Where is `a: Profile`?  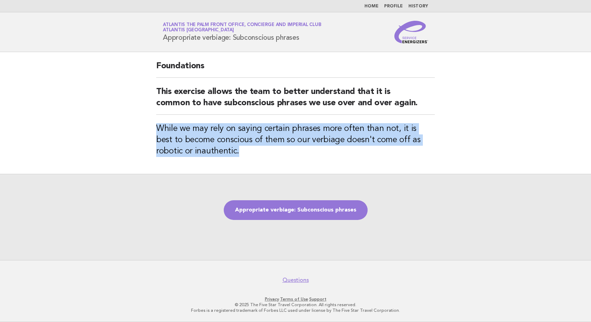
a: Profile is located at coordinates (393, 6).